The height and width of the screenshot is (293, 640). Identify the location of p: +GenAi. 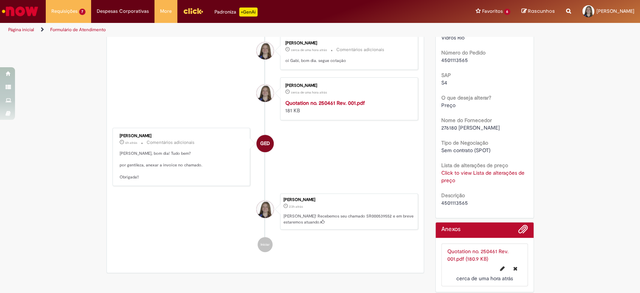
(248, 12).